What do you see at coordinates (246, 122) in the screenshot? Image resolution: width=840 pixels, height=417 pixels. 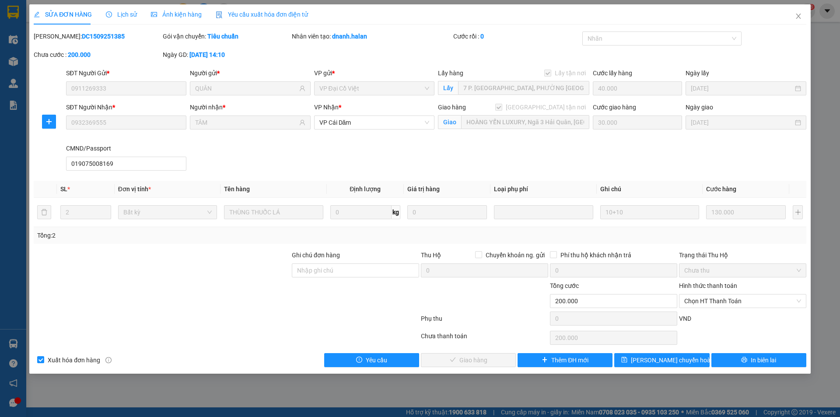 I see `input: Tên người nhận` at bounding box center [246, 122].